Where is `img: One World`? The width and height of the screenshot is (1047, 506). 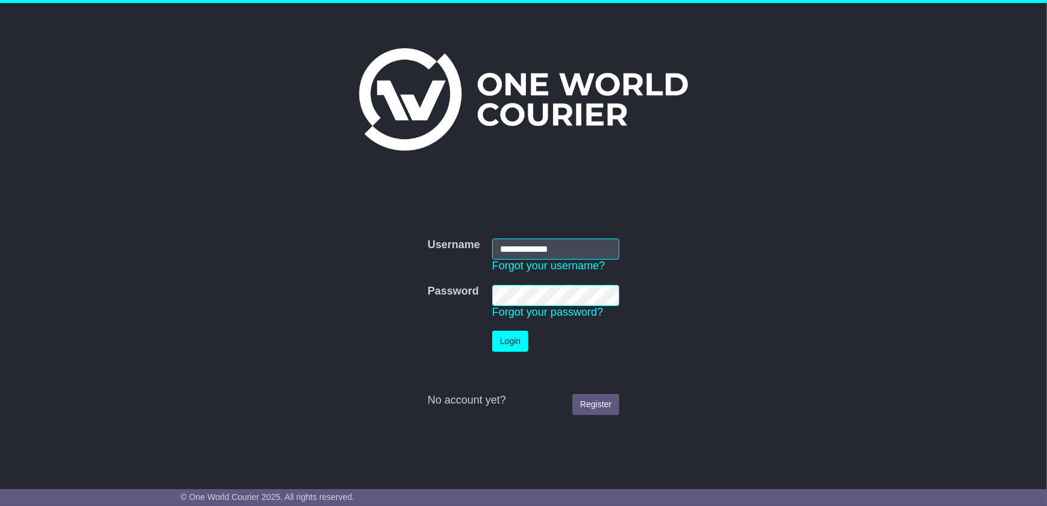
img: One World is located at coordinates (523, 99).